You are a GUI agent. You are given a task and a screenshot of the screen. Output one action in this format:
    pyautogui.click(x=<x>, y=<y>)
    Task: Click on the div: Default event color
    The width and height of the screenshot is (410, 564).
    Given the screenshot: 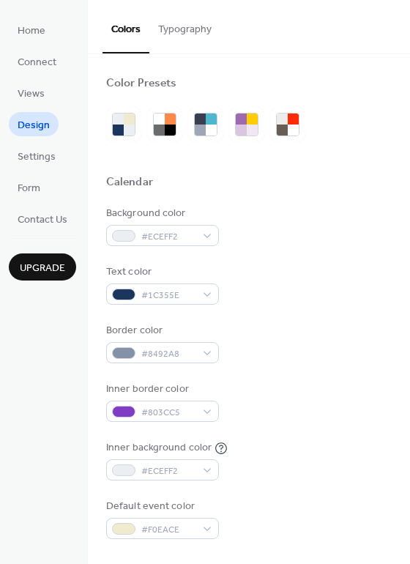 What is the action you would take?
    pyautogui.click(x=161, y=506)
    